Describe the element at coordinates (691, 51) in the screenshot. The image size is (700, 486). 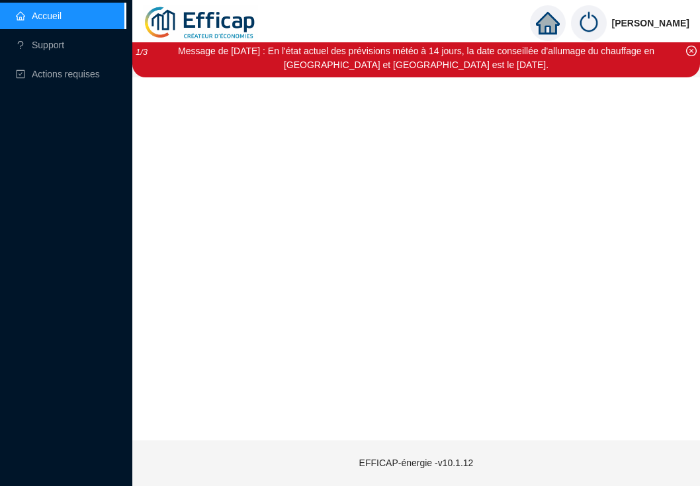
I see `span: close-circle` at that location.